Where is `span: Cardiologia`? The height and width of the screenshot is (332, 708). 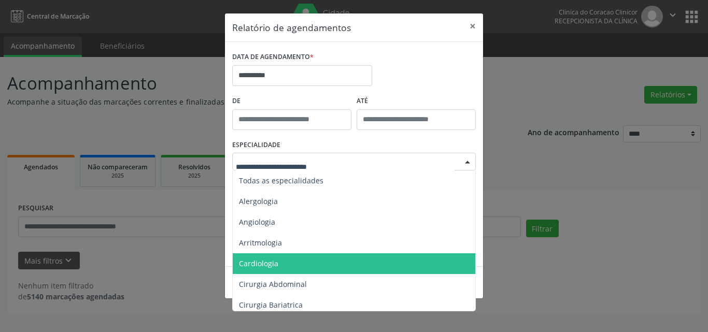 span: Cardiologia is located at coordinates (259, 263).